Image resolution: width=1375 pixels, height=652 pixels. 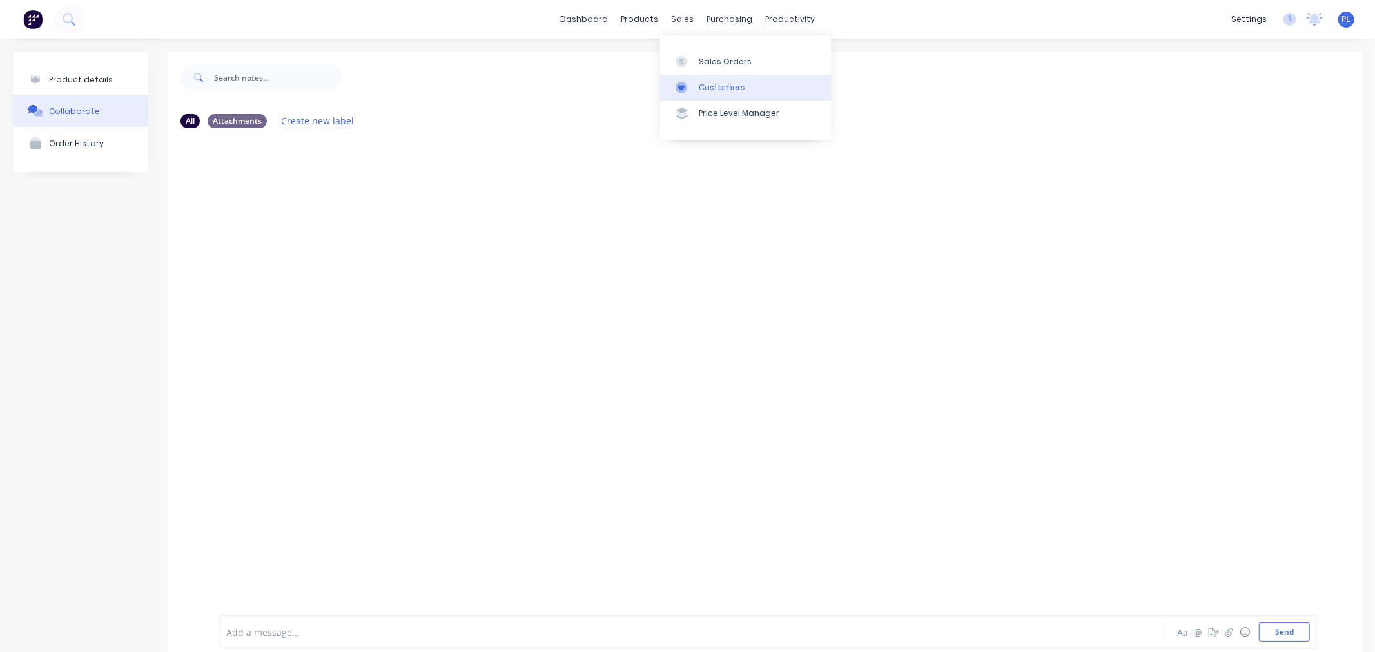 I want to click on div: sales, so click(x=682, y=19).